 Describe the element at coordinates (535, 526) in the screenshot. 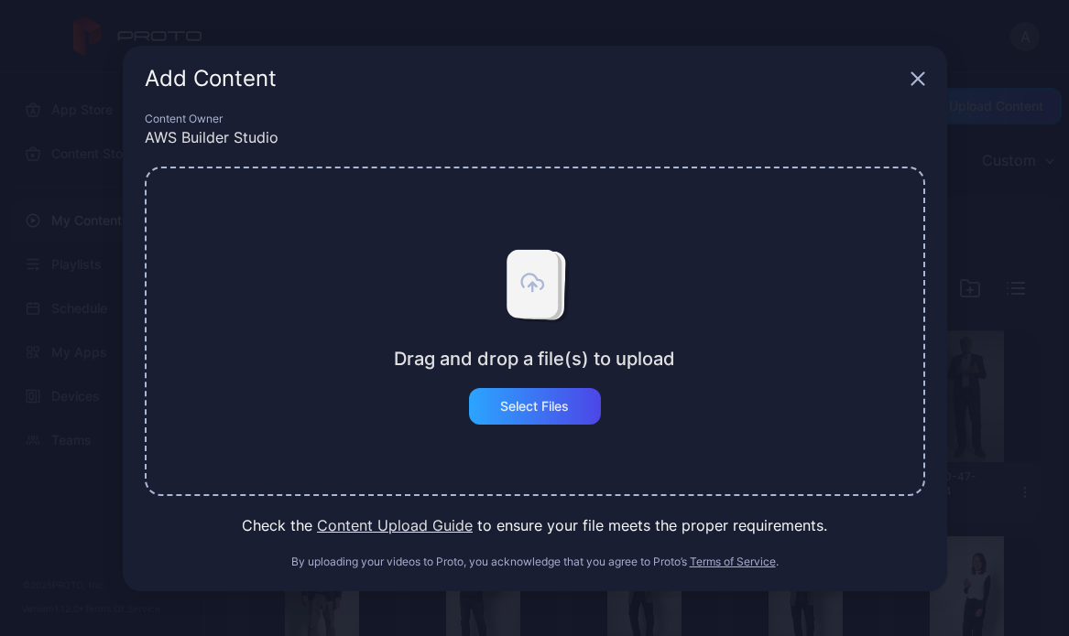

I see `div: Check the to ensure your file meets the proper requirements.` at that location.